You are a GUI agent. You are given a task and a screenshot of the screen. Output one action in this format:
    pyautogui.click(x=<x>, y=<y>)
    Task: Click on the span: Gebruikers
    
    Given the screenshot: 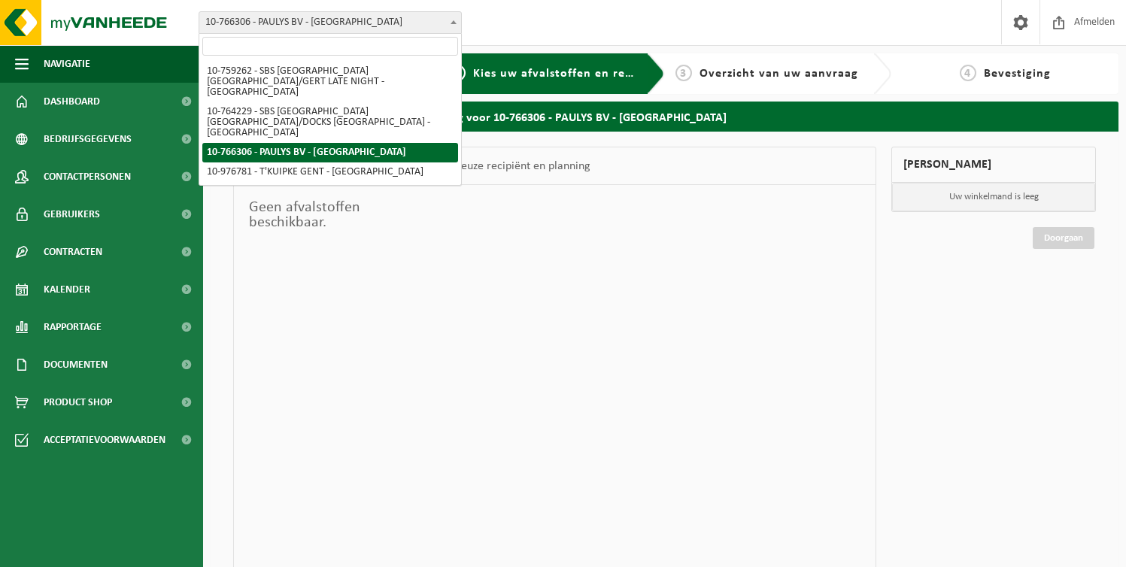 What is the action you would take?
    pyautogui.click(x=71, y=214)
    